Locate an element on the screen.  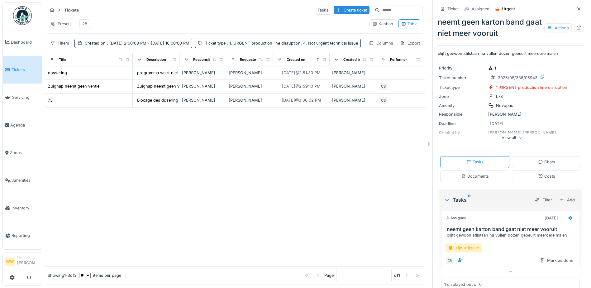
div: Table is located at coordinates (410, 24).